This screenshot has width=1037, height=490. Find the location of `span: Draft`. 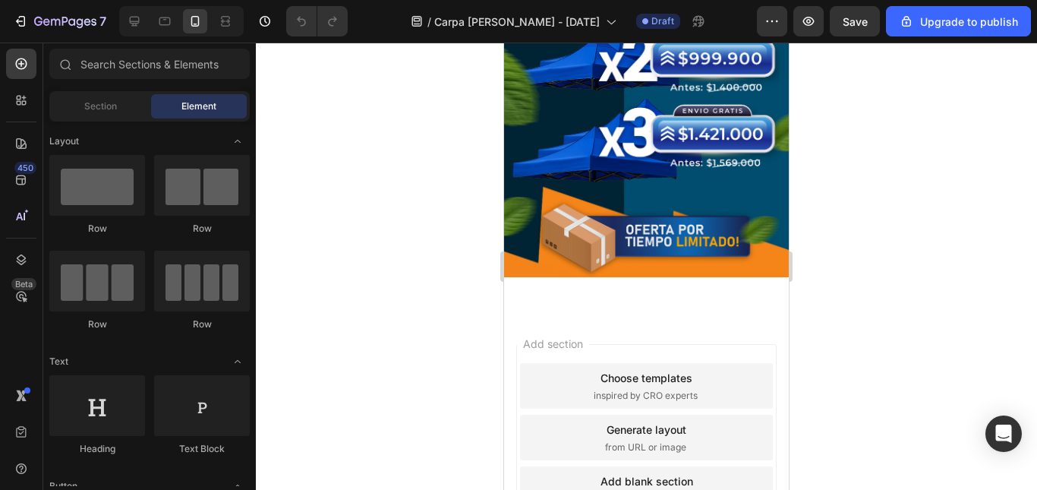

span: Draft is located at coordinates (663, 21).